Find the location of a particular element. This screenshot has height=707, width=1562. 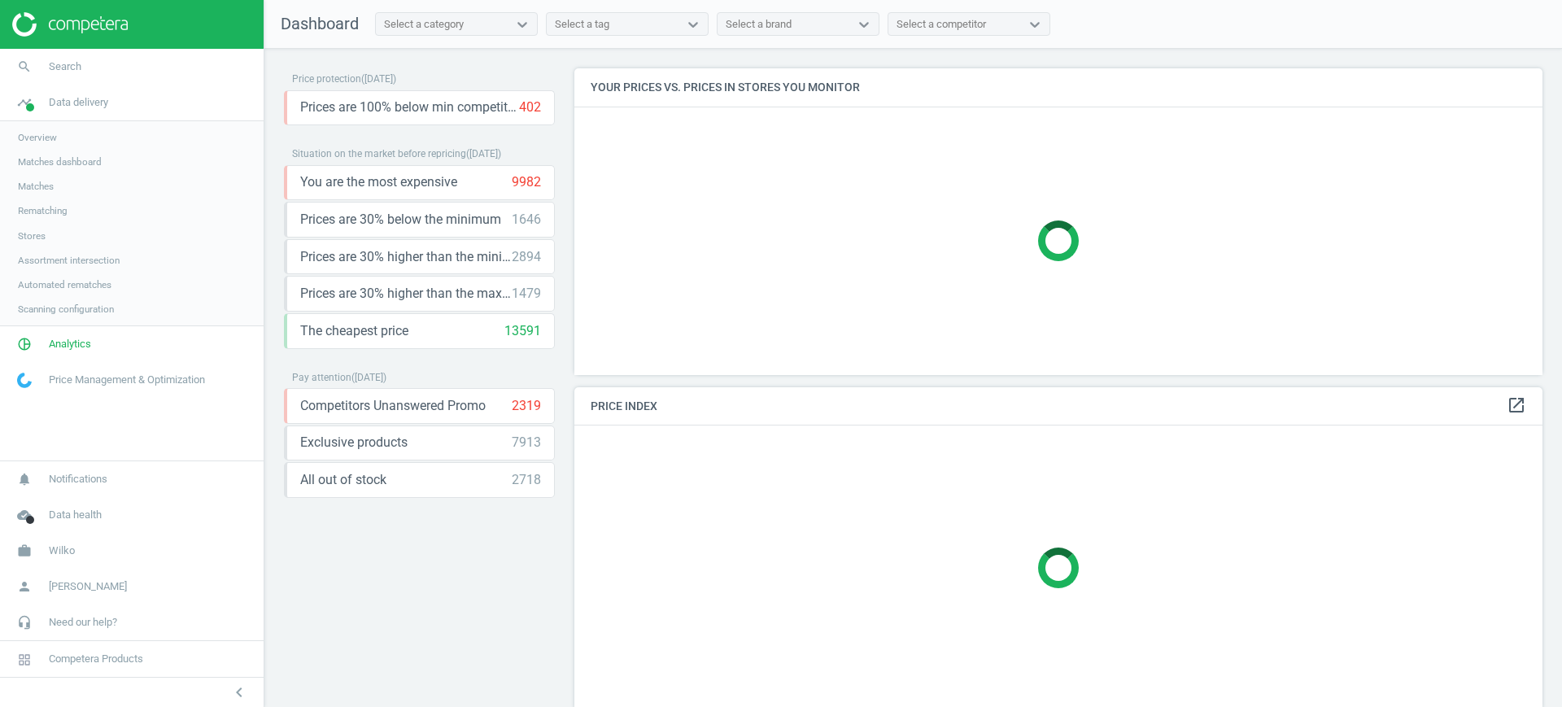

a: open_in_new is located at coordinates (1517, 406).